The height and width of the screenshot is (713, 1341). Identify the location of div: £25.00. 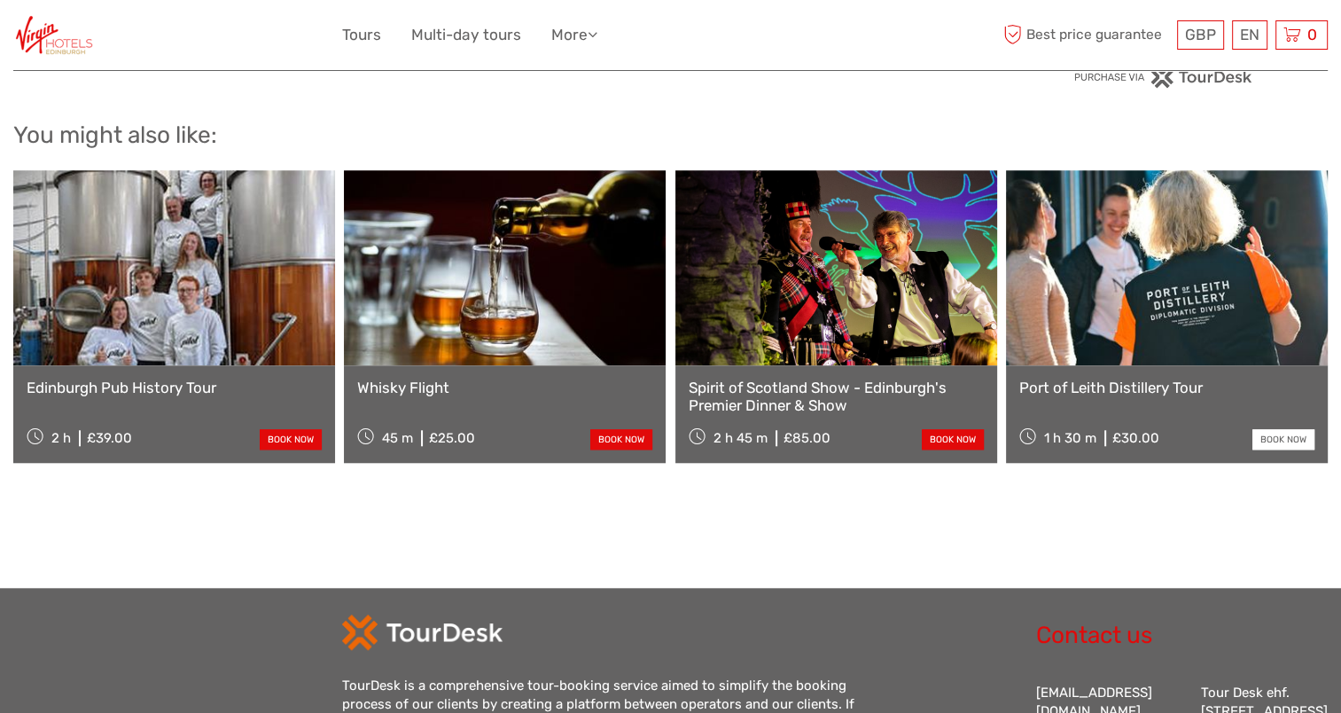
(452, 438).